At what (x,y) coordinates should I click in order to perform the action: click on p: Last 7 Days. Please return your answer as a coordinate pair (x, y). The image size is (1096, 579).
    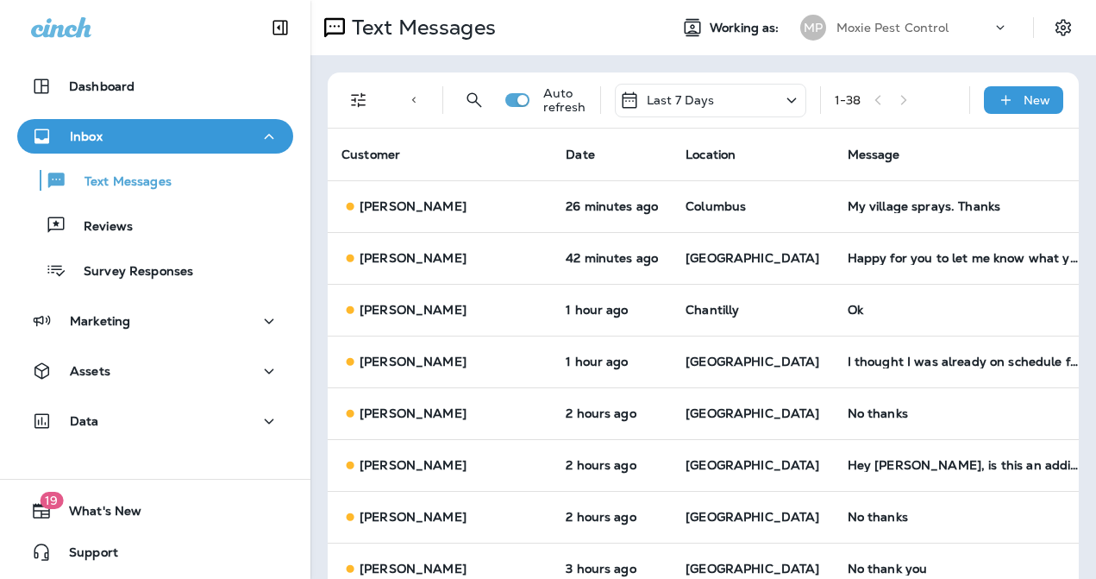
    Looking at the image, I should click on (680, 100).